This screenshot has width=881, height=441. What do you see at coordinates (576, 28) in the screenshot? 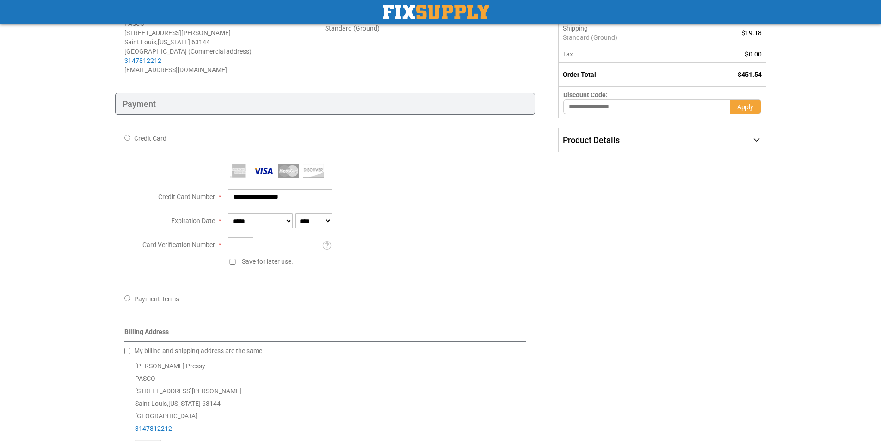
I see `span: Shipping` at bounding box center [576, 28].